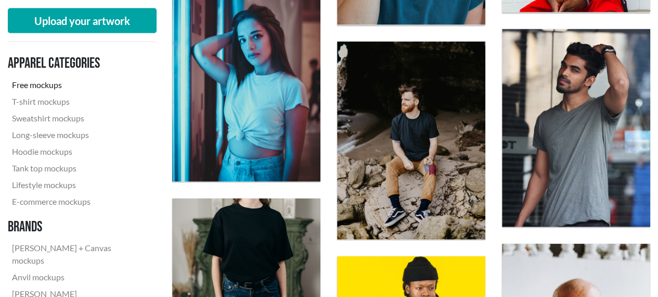 This screenshot has width=658, height=297. Describe the element at coordinates (78, 101) in the screenshot. I see `a: T-shirt mockups` at that location.